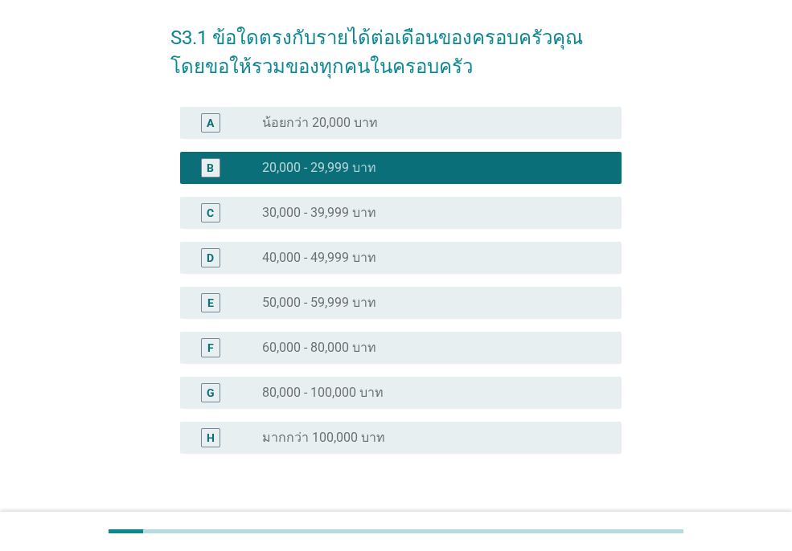  I want to click on label: 20,000 - 29,999 บาท, so click(319, 168).